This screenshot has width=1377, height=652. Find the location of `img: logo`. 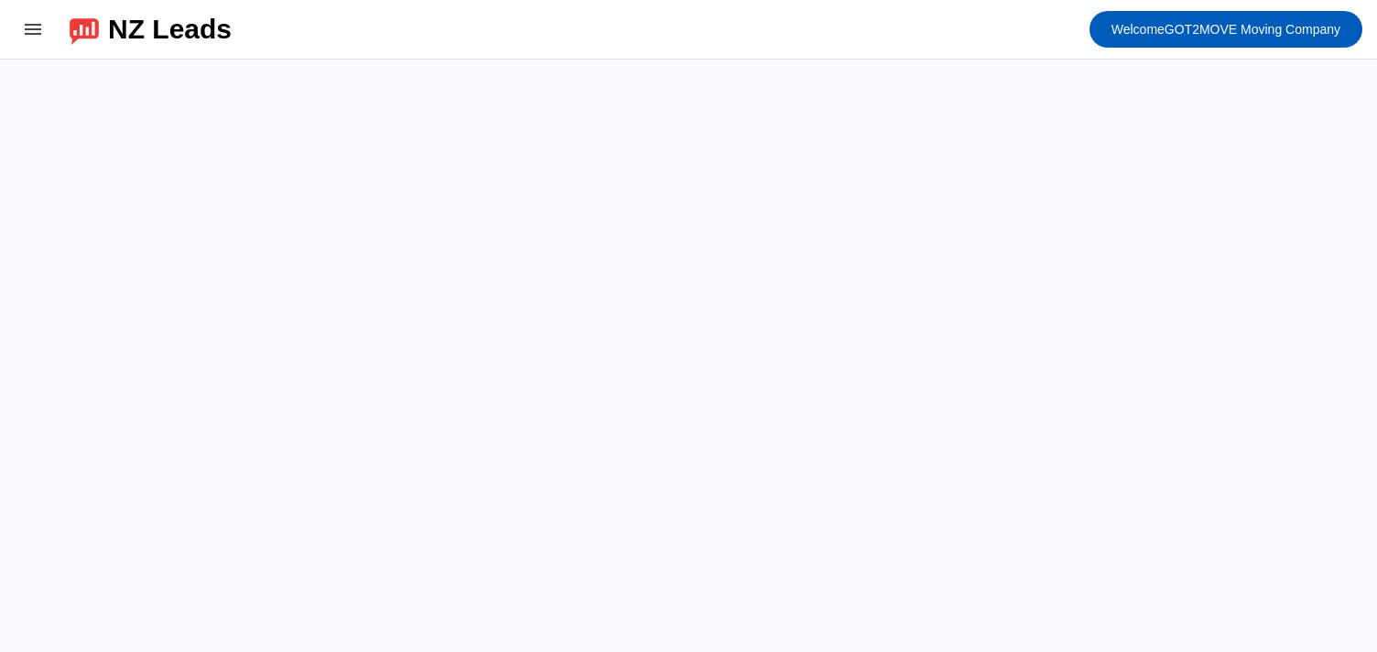

img: logo is located at coordinates (84, 29).